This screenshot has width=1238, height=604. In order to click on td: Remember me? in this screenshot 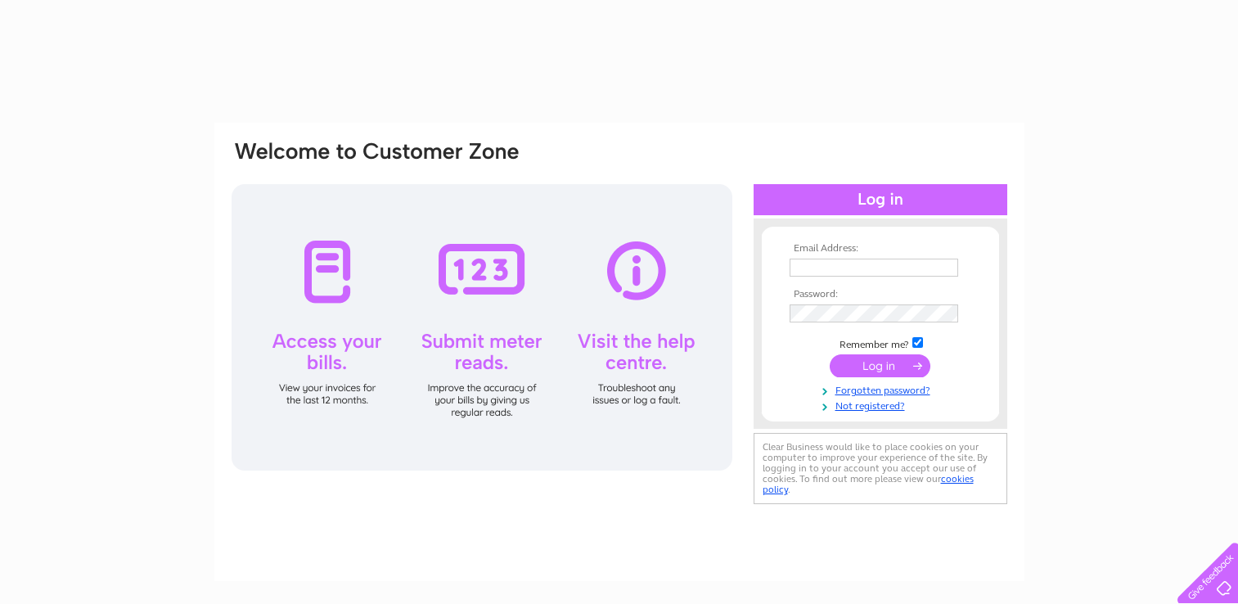, I will do `click(880, 343)`.